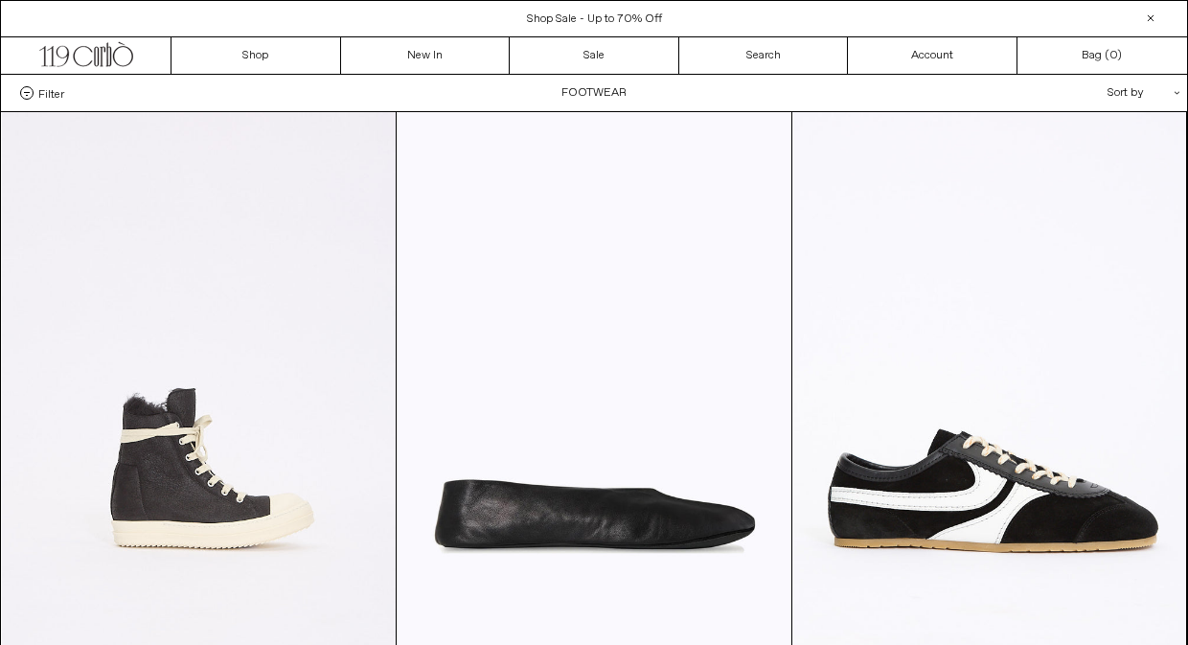 Image resolution: width=1188 pixels, height=645 pixels. What do you see at coordinates (1082, 93) in the screenshot?
I see `div: Sort by` at bounding box center [1082, 93].